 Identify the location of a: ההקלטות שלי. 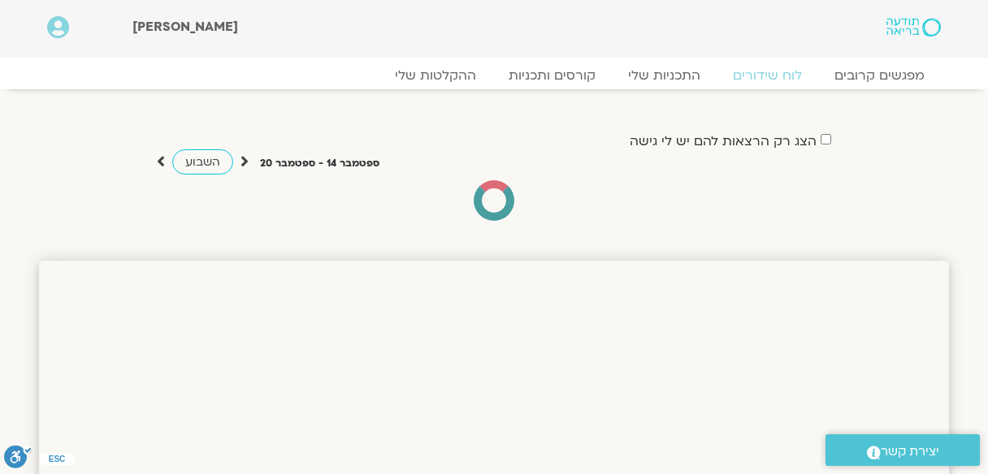
(435, 76).